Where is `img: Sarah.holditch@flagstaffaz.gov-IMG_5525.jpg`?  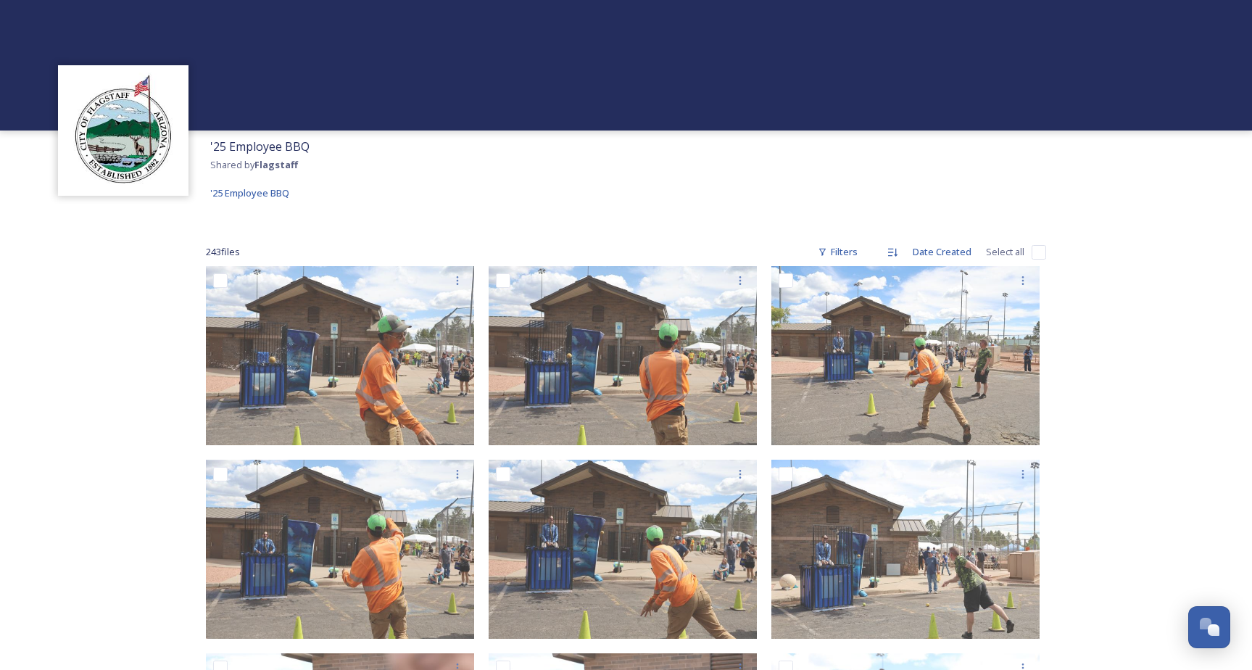
img: Sarah.holditch@flagstaffaz.gov-IMG_5525.jpg is located at coordinates (905, 355).